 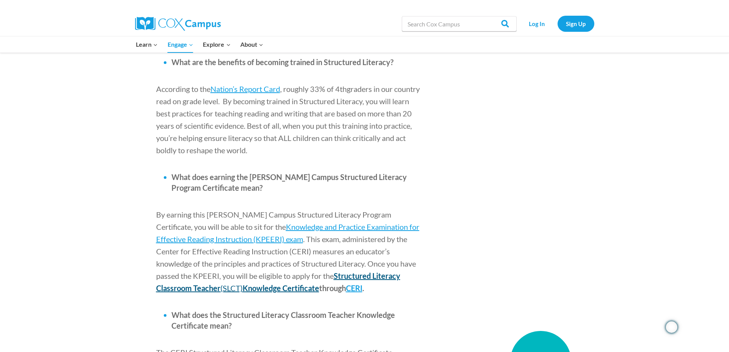 What do you see at coordinates (245, 89) in the screenshot?
I see `span: Nation’s Report Card` at bounding box center [245, 89].